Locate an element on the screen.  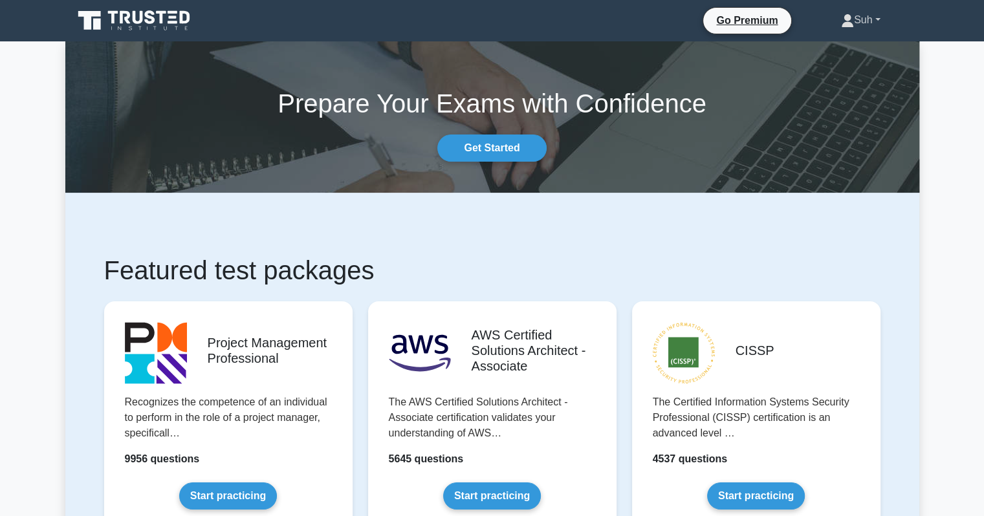
a: Suh is located at coordinates (861, 20).